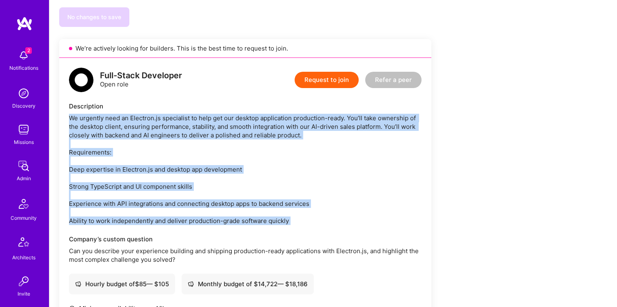  What do you see at coordinates (24, 68) in the screenshot?
I see `div: Notifications` at bounding box center [24, 68].